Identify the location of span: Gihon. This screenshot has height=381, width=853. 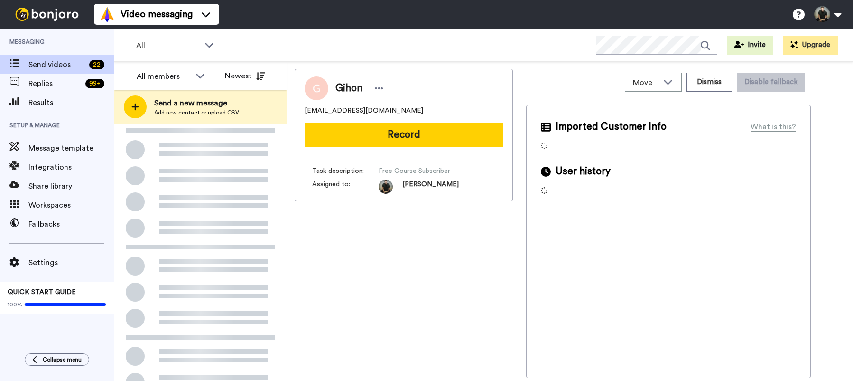
(349, 88).